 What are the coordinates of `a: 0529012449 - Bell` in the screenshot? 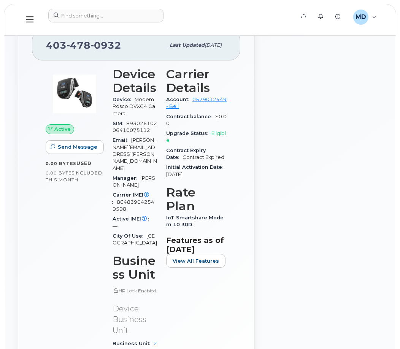 It's located at (196, 103).